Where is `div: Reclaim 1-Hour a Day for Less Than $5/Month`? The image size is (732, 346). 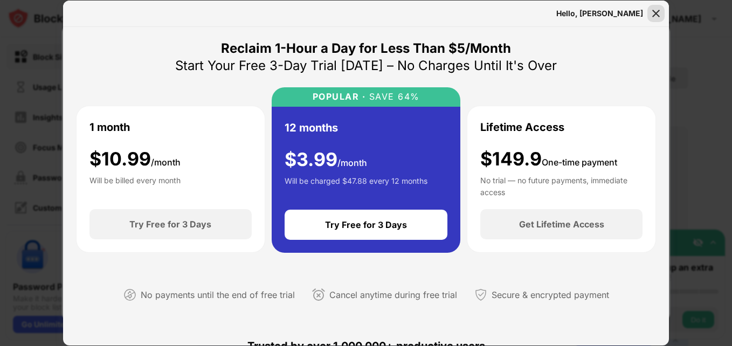
div: Reclaim 1-Hour a Day for Less Than $5/Month is located at coordinates (366, 49).